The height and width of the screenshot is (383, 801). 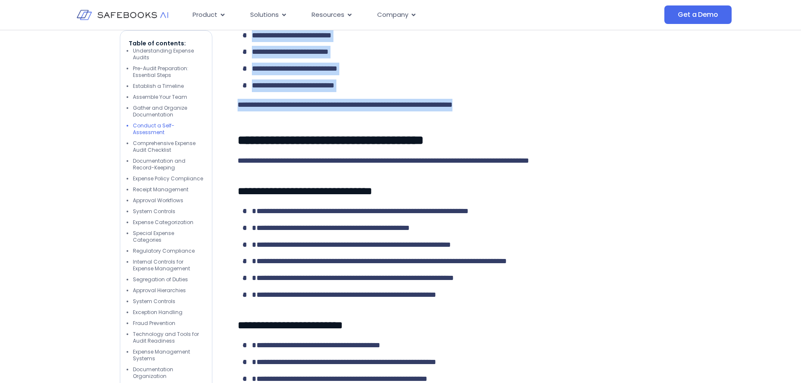 What do you see at coordinates (168, 313) in the screenshot?
I see `li: Exception Handling` at bounding box center [168, 313].